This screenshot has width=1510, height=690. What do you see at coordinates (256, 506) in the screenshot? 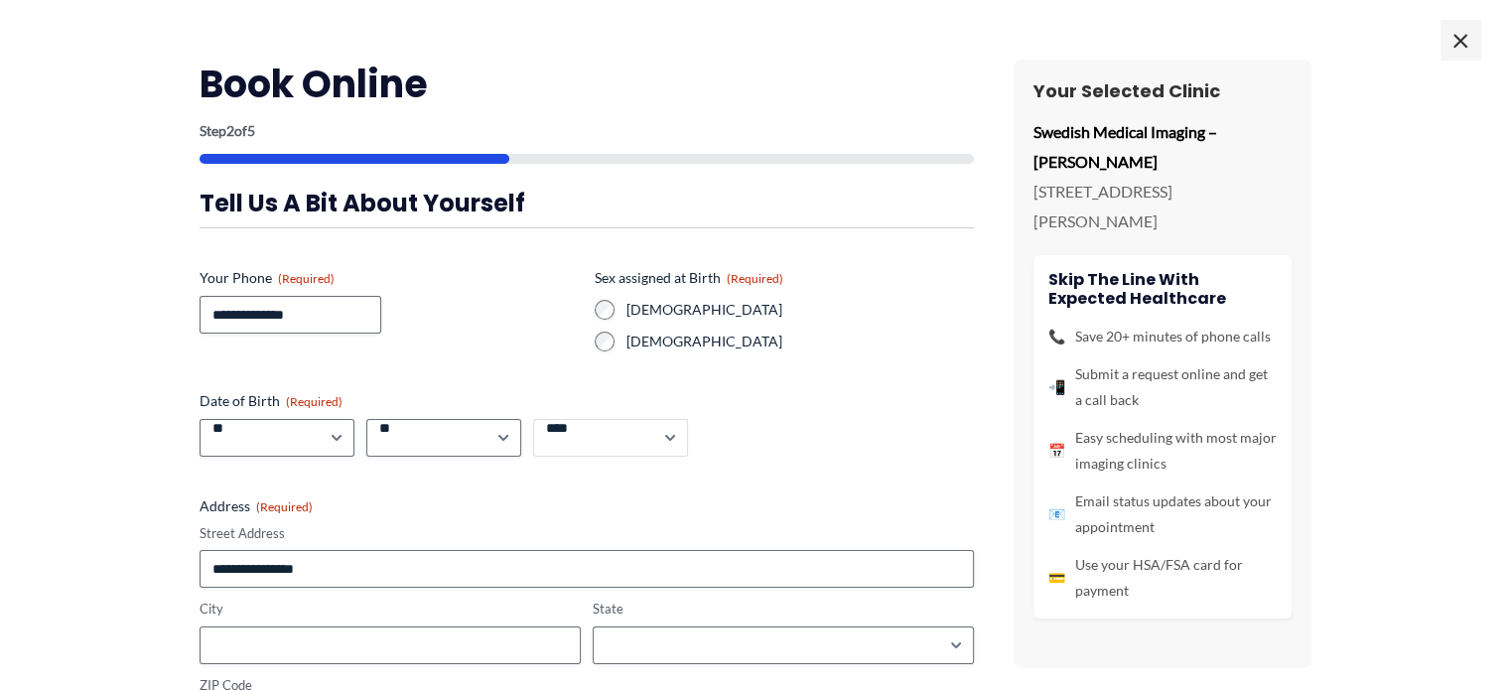
I see `legend: Address` at bounding box center [256, 506].